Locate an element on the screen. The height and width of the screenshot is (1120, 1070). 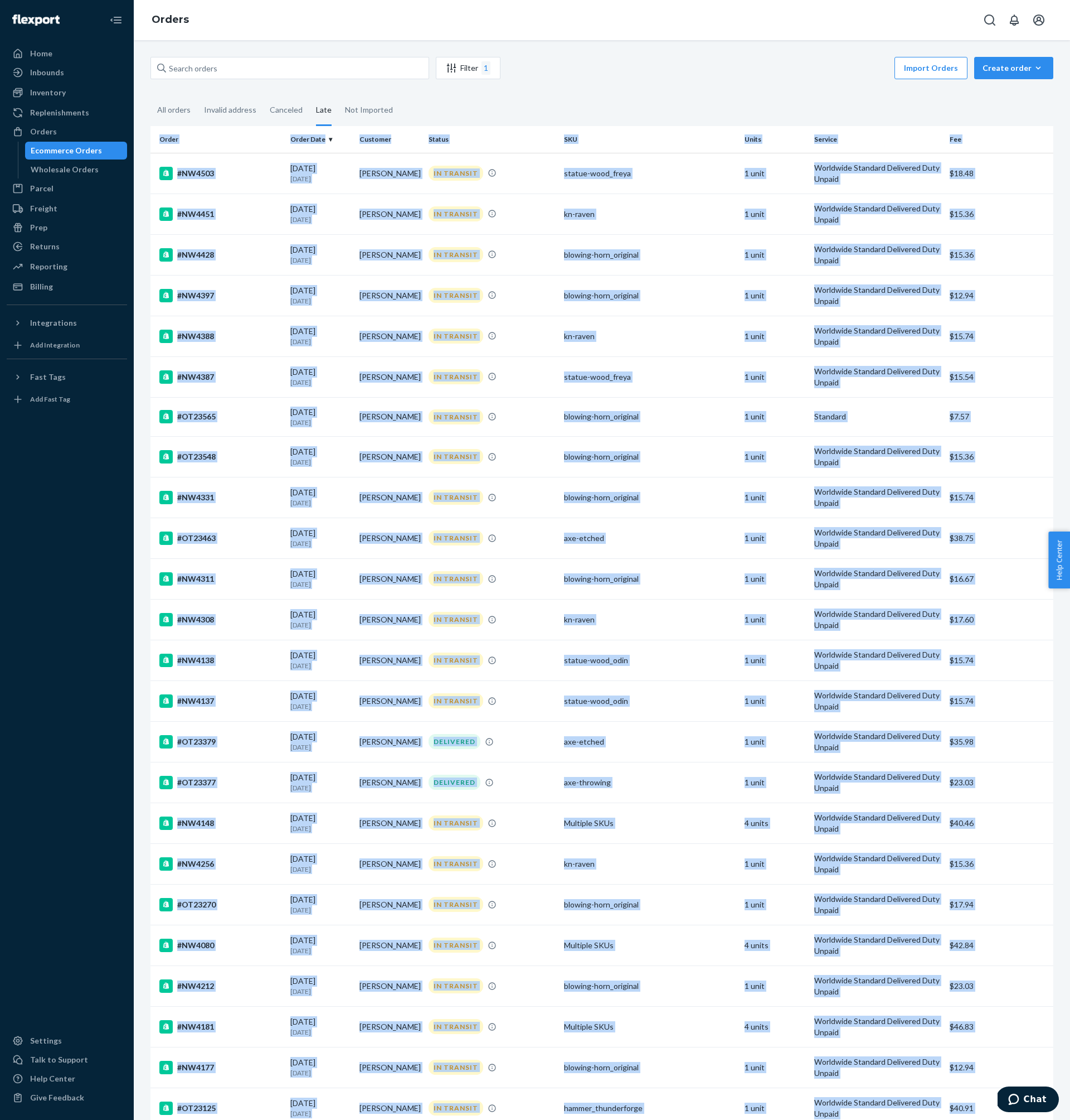
div: Add Fast Tag is located at coordinates (50, 399).